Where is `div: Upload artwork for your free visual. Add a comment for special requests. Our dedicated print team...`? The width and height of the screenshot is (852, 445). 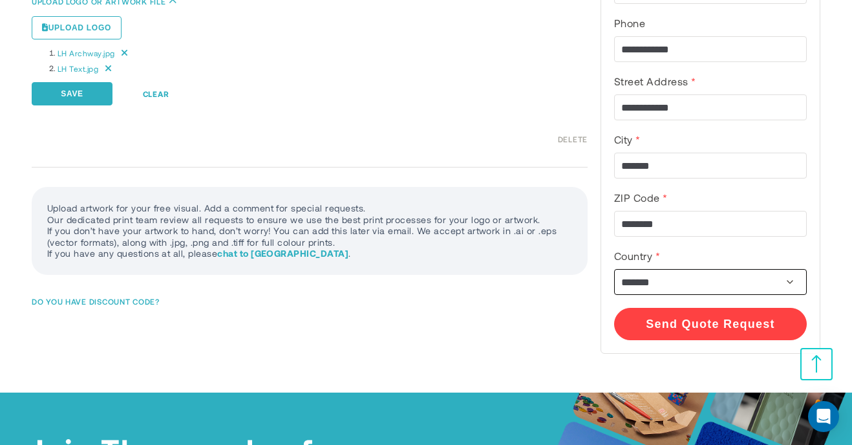 div: Upload artwork for your free visual. Add a comment for special requests. Our dedicated print team... is located at coordinates (310, 231).